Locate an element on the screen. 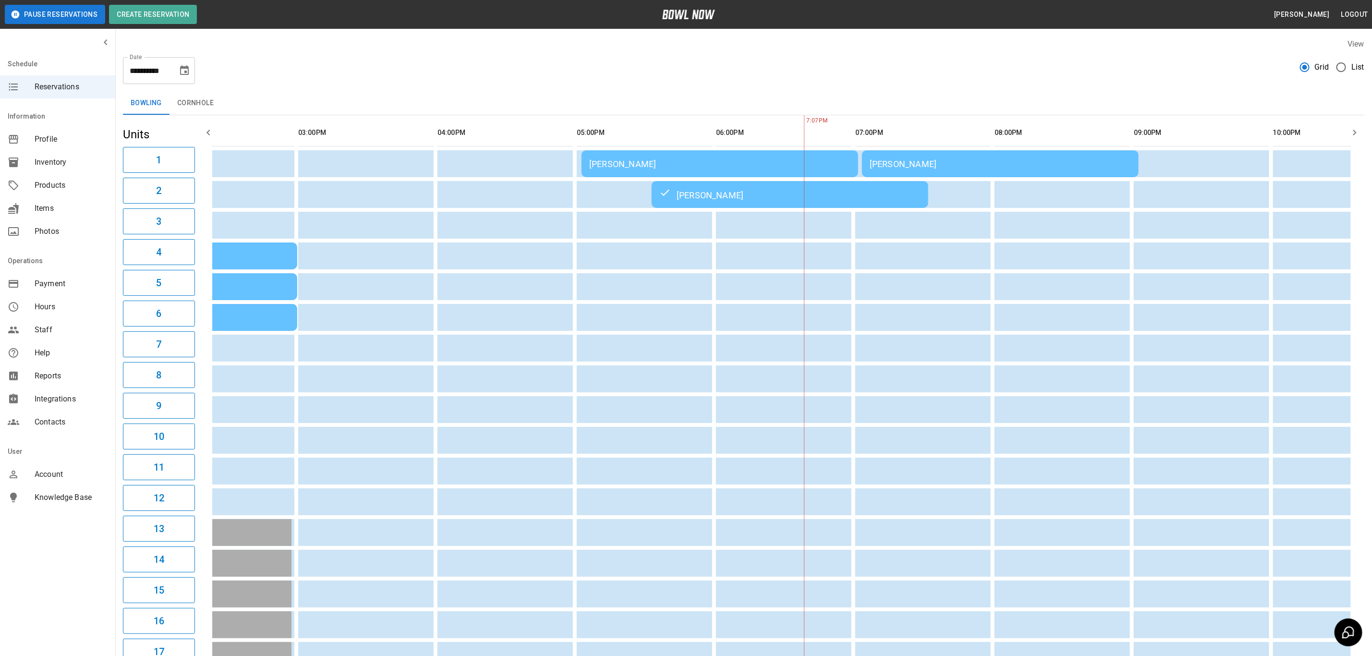 The width and height of the screenshot is (1372, 656). span: Items is located at coordinates (71, 208).